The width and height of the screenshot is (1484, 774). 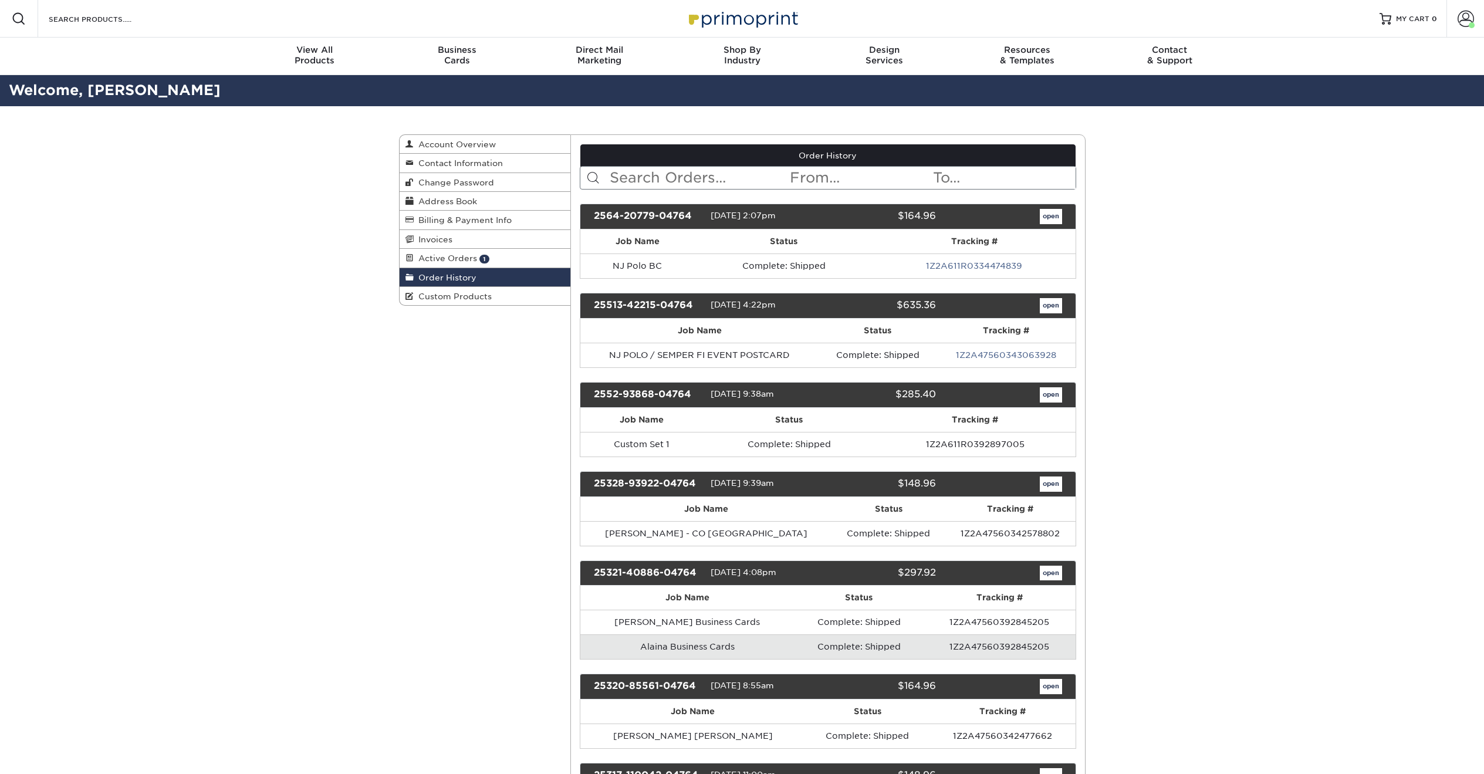 What do you see at coordinates (1169, 56) in the screenshot?
I see `a: Contact& Support` at bounding box center [1169, 56].